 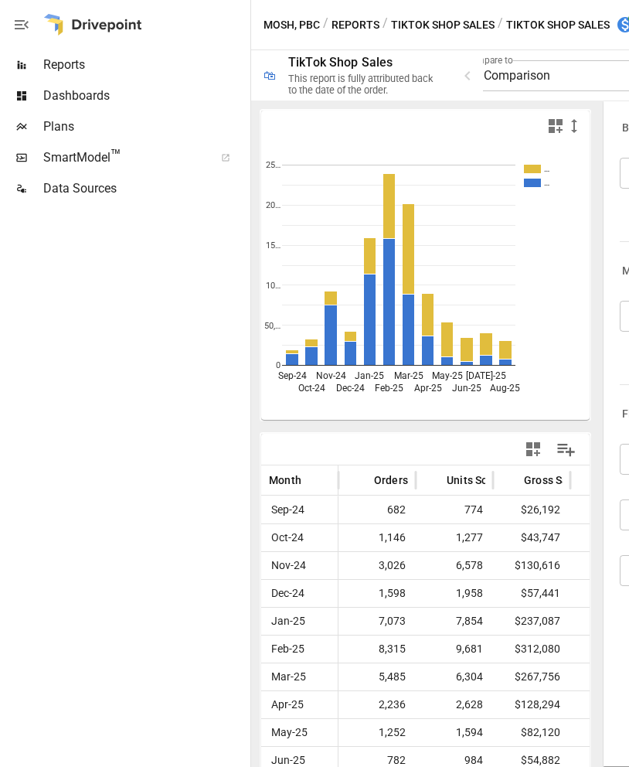 I want to click on div: This report is fully attributed back to the date of the order., so click(x=364, y=84).